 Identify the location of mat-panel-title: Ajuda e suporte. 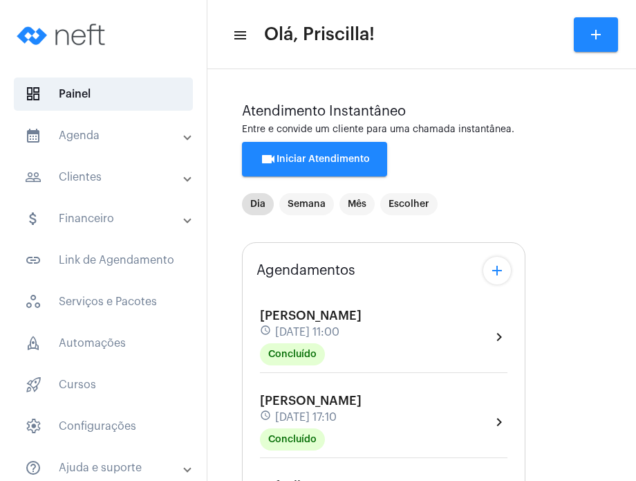
(104, 467).